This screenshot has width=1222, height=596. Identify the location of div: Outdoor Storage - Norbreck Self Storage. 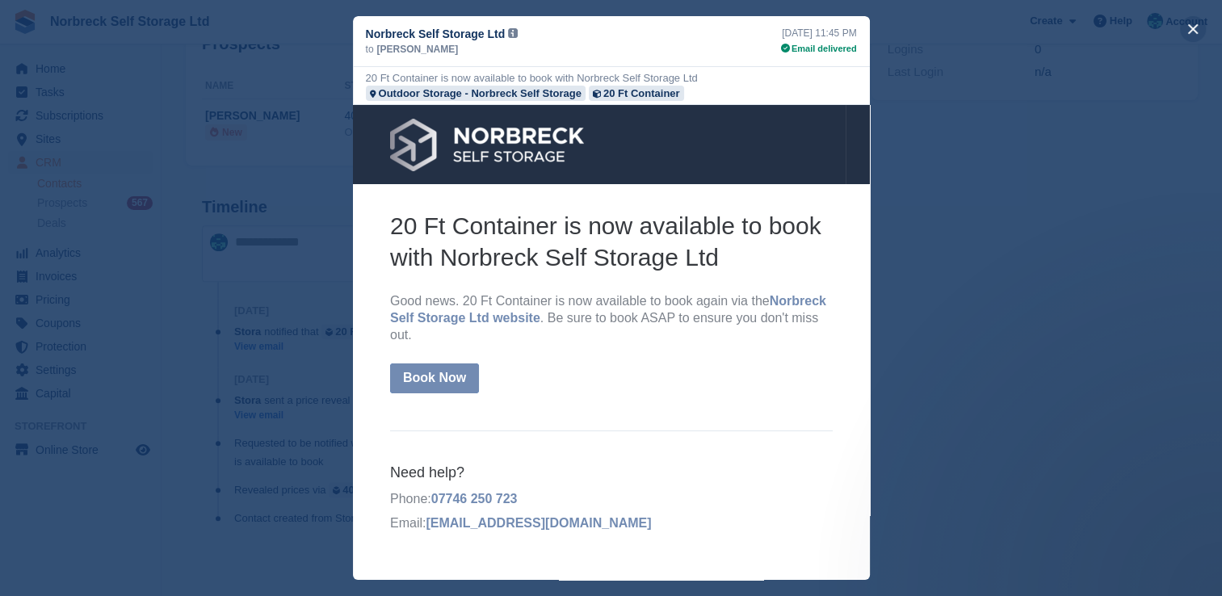
(480, 93).